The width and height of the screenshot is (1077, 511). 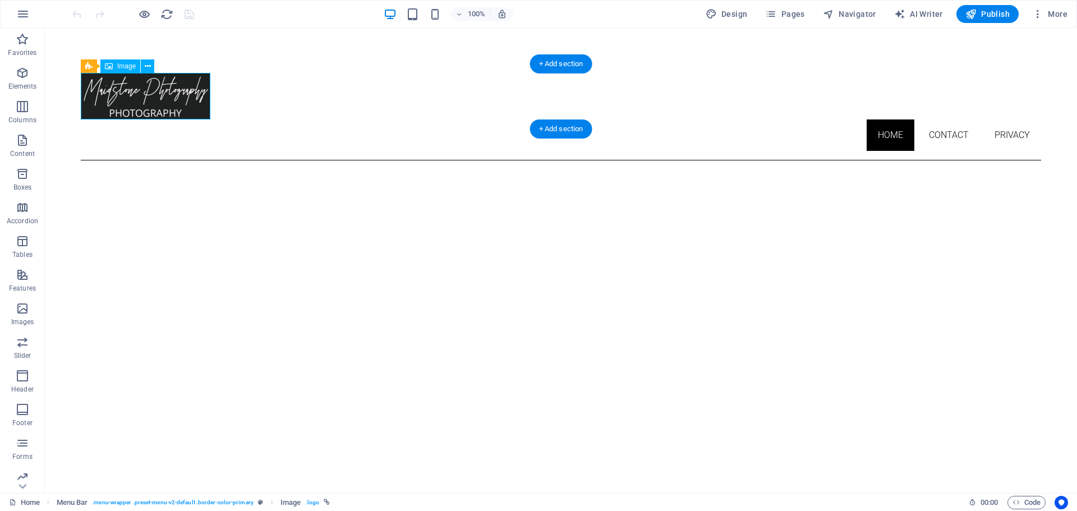 What do you see at coordinates (785, 14) in the screenshot?
I see `span: Pages` at bounding box center [785, 14].